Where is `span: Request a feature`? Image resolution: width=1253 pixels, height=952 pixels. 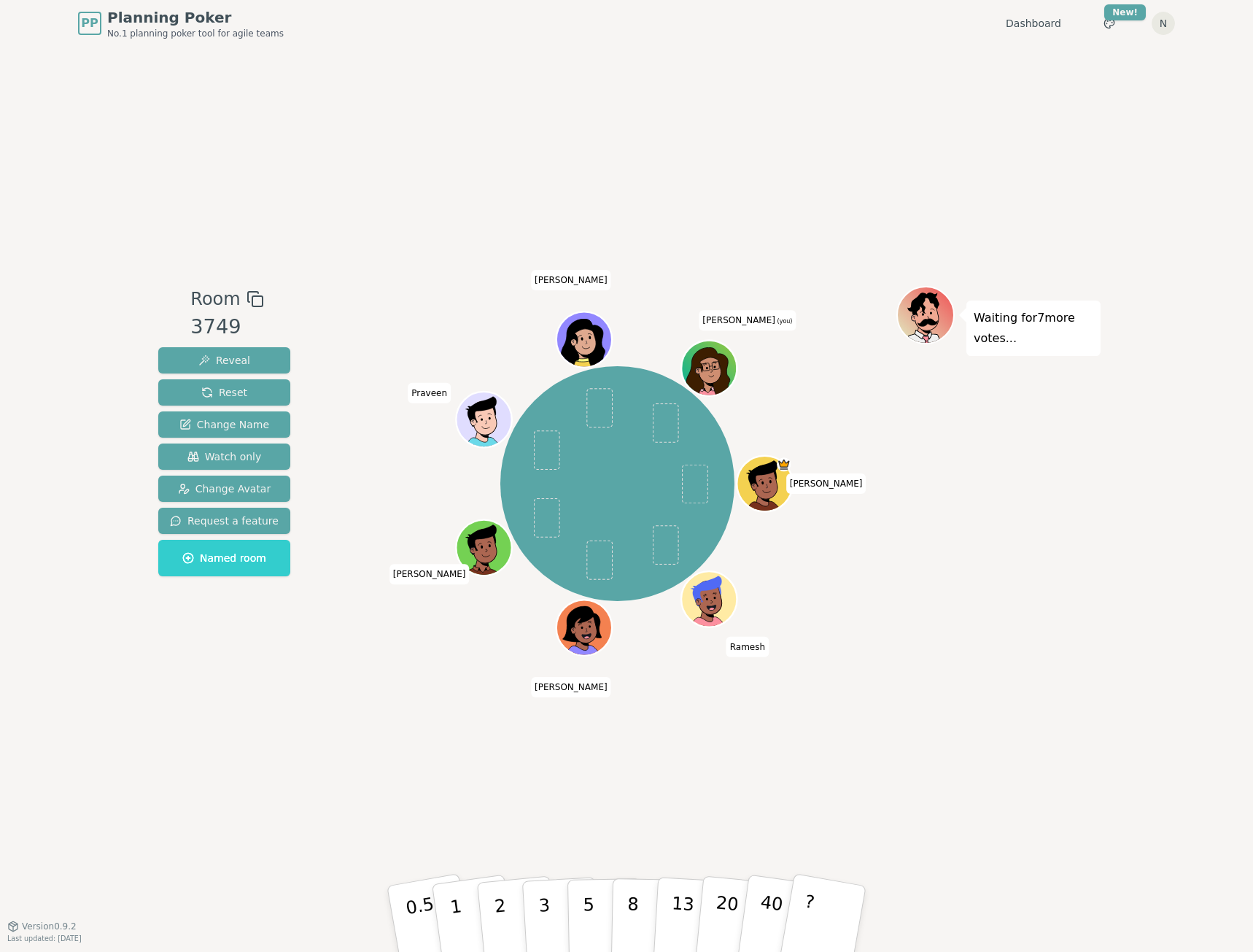
span: Request a feature is located at coordinates (224, 521).